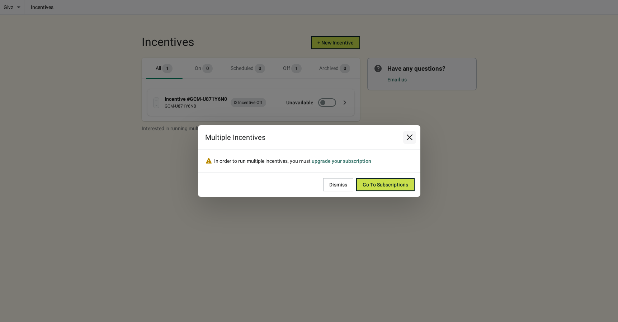 The width and height of the screenshot is (618, 322). What do you see at coordinates (301, 137) in the screenshot?
I see `h2: Multiple Incentives` at bounding box center [301, 137].